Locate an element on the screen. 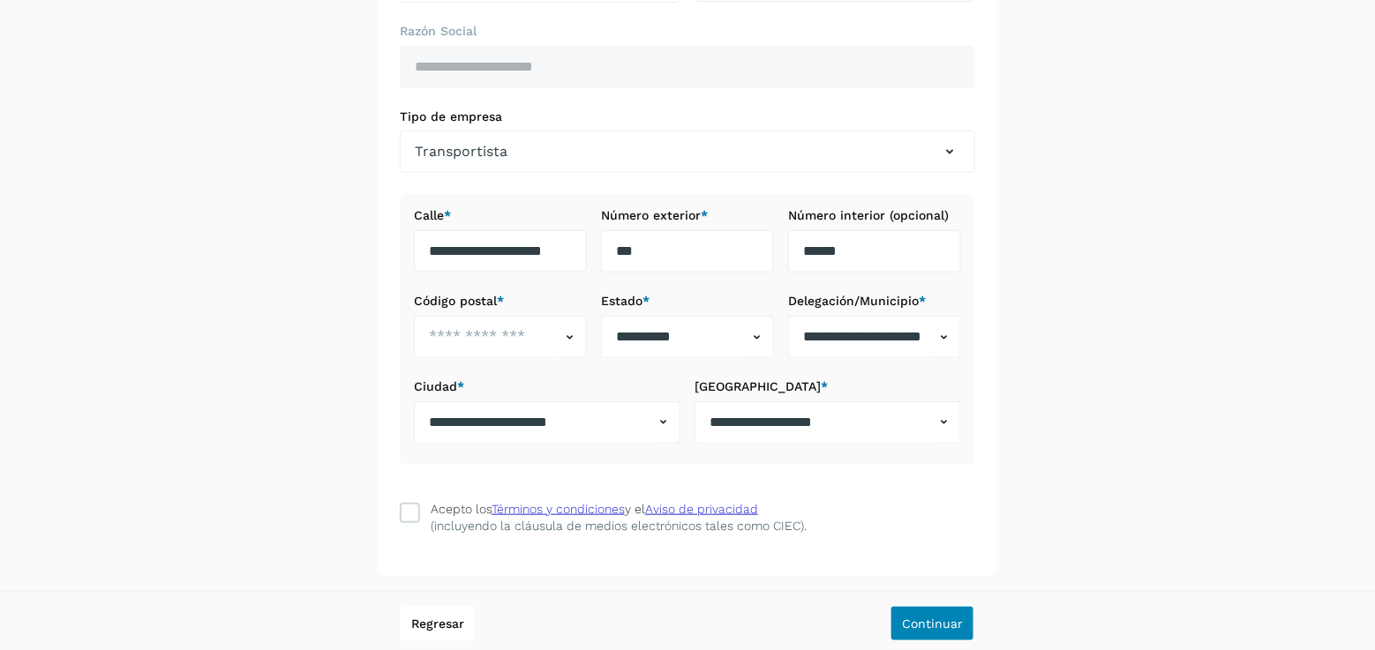 This screenshot has width=1375, height=650. button: Continuar is located at coordinates (932, 624).